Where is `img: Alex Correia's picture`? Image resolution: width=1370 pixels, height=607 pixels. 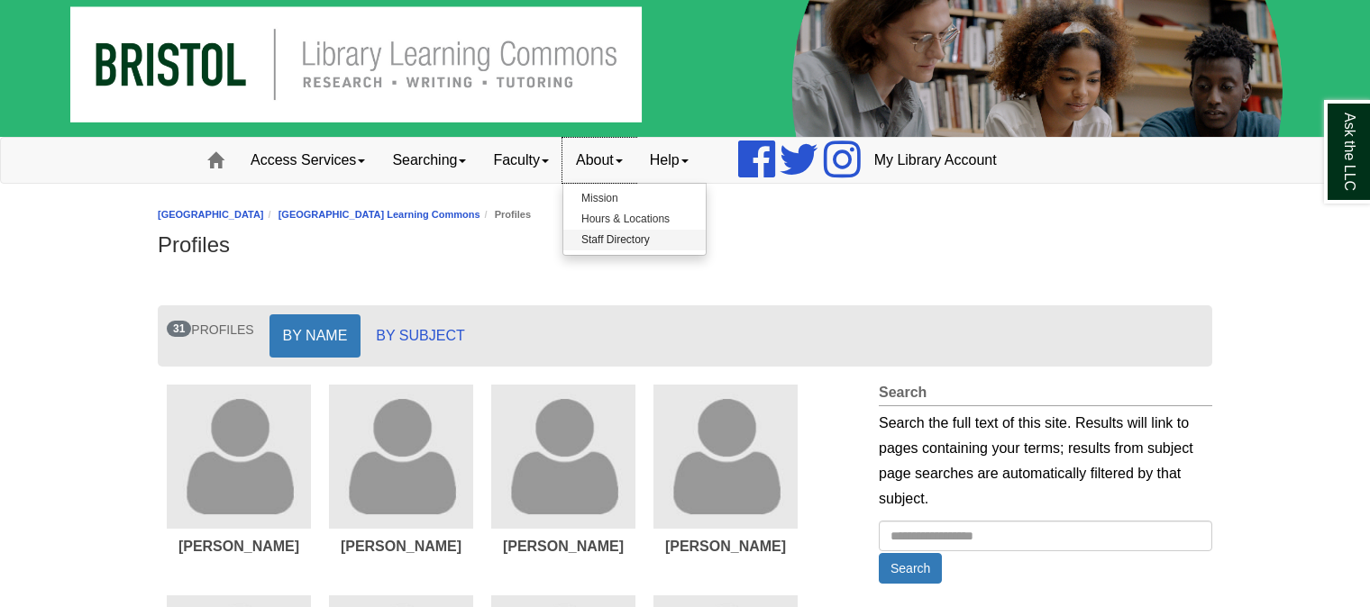 img: Alex Correia's picture is located at coordinates (563, 457).